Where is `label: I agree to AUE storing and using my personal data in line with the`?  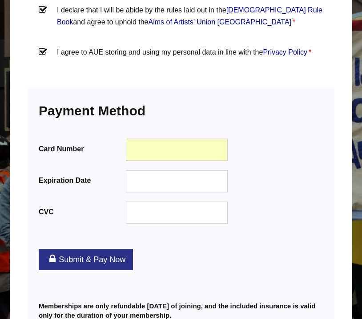
label: I agree to AUE storing and using my personal data in line with the is located at coordinates (181, 60).